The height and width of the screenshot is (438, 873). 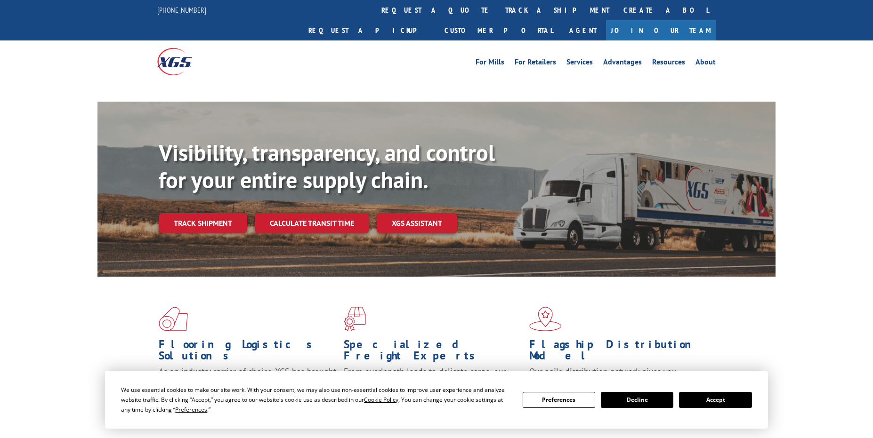 I want to click on h1: Flagship Distribution Model, so click(x=618, y=353).